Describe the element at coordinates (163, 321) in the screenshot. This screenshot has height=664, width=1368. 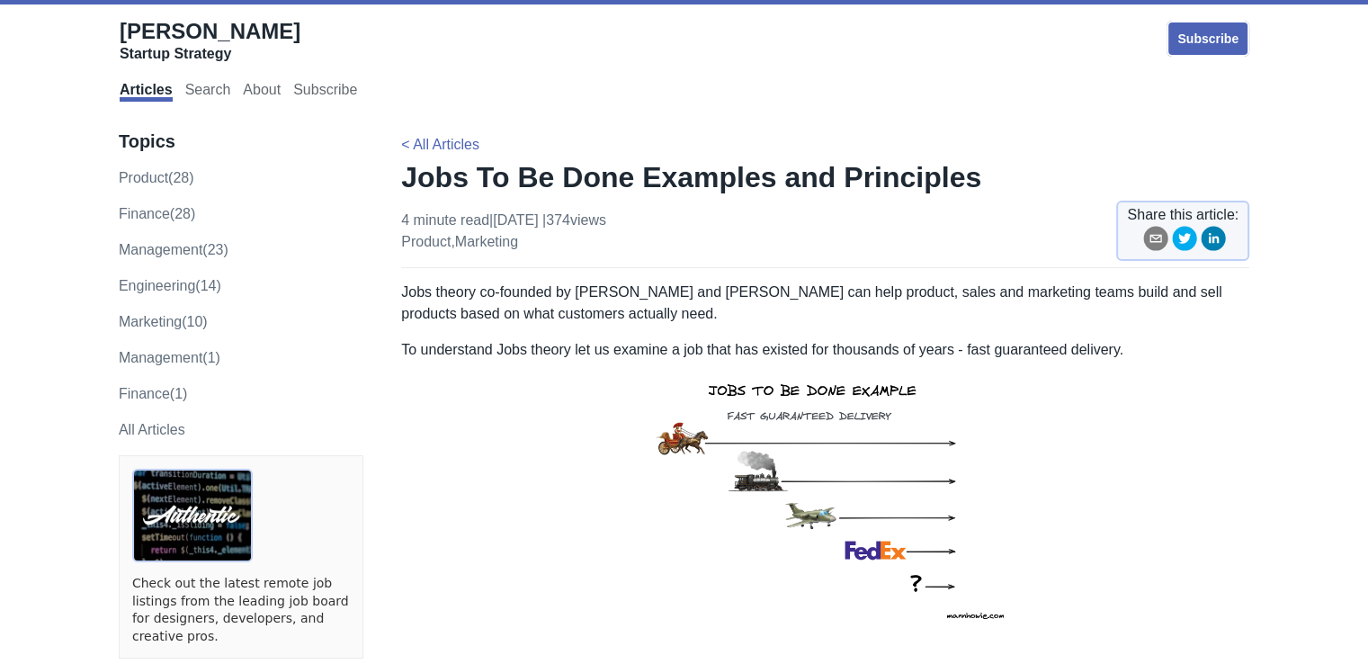
I see `a: marketing(10)` at that location.